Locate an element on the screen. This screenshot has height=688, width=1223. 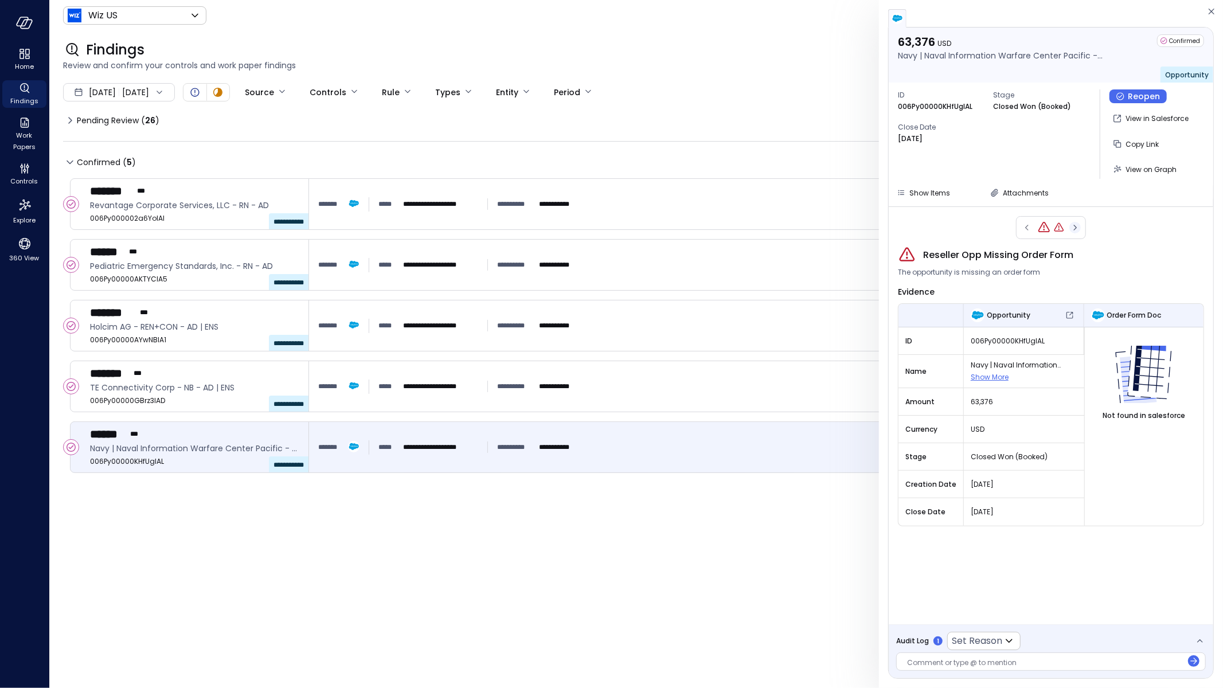
p: 63,376 is located at coordinates (1001, 42).